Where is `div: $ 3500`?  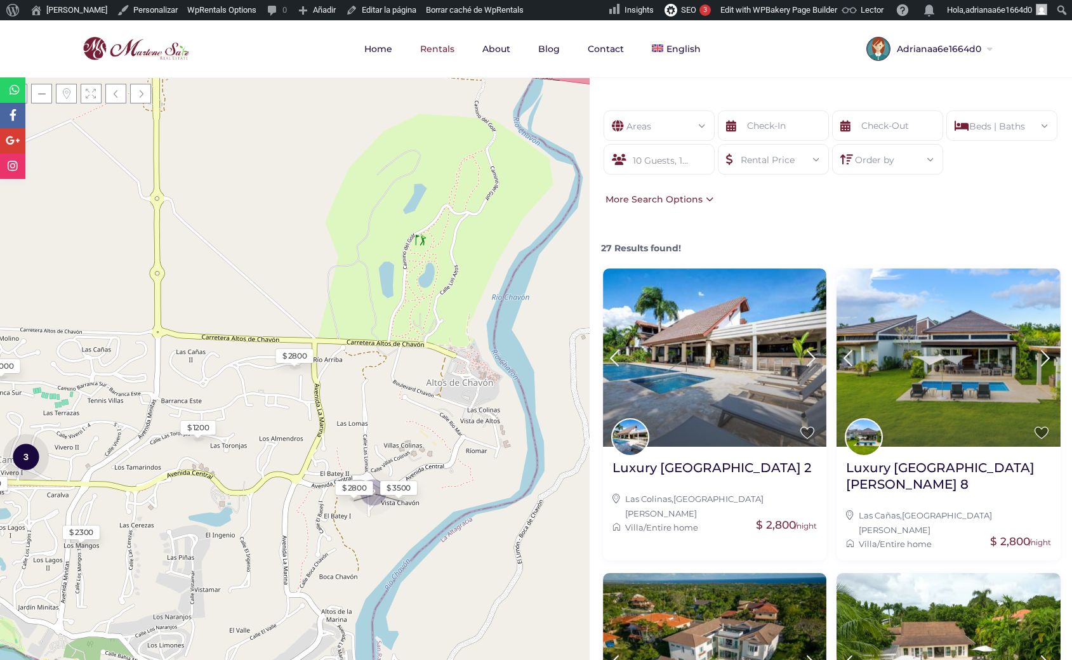
div: $ 3500 is located at coordinates (399, 488).